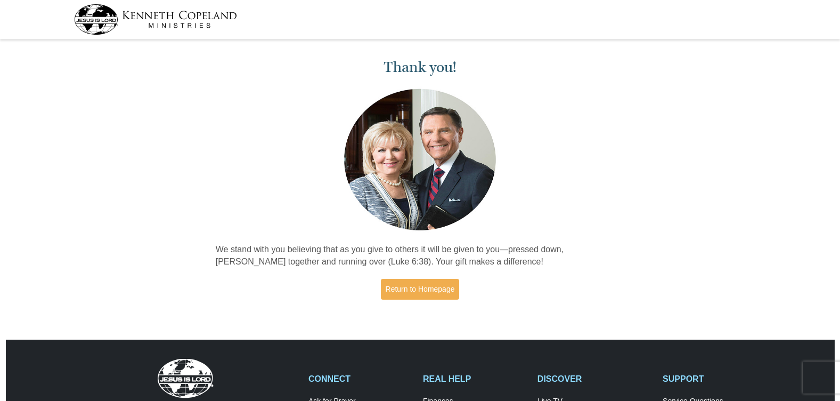 The height and width of the screenshot is (401, 840). Describe the element at coordinates (475, 378) in the screenshot. I see `h2: REAL HELP` at that location.